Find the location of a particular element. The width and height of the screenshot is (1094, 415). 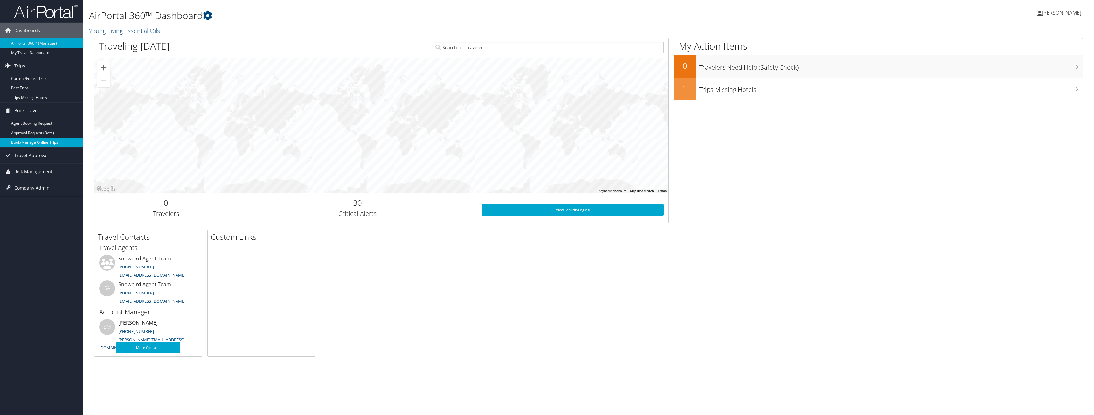

h3: Travel Agents is located at coordinates (148, 248).